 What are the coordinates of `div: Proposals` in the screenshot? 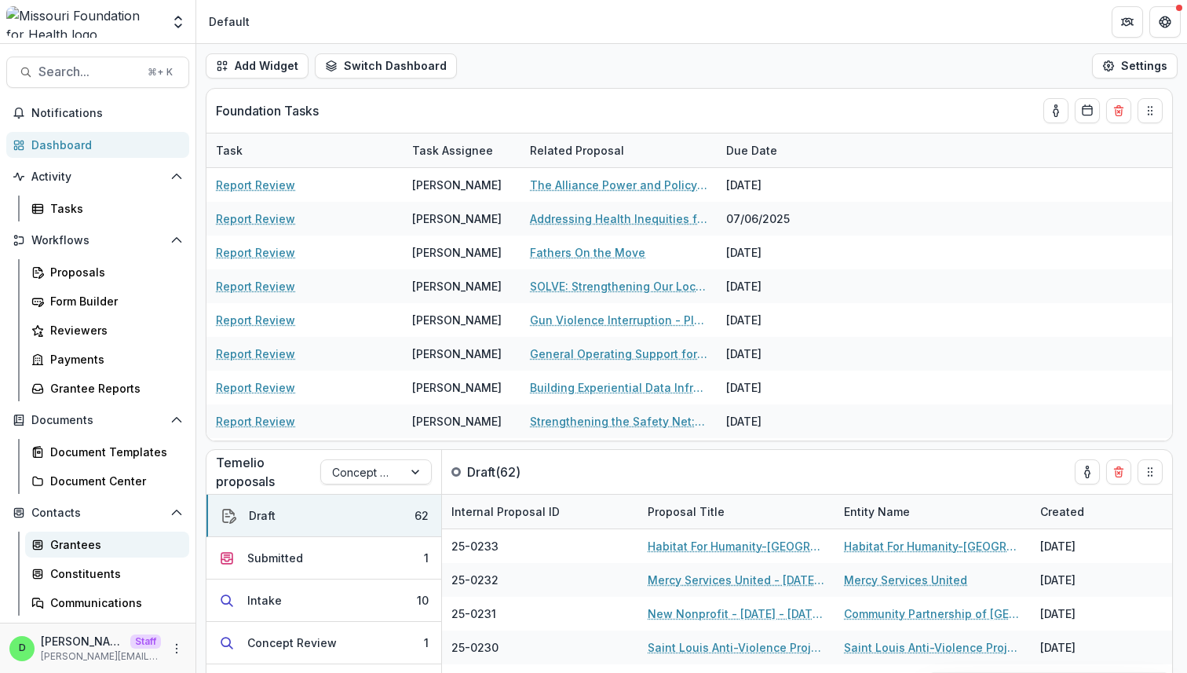 It's located at (113, 272).